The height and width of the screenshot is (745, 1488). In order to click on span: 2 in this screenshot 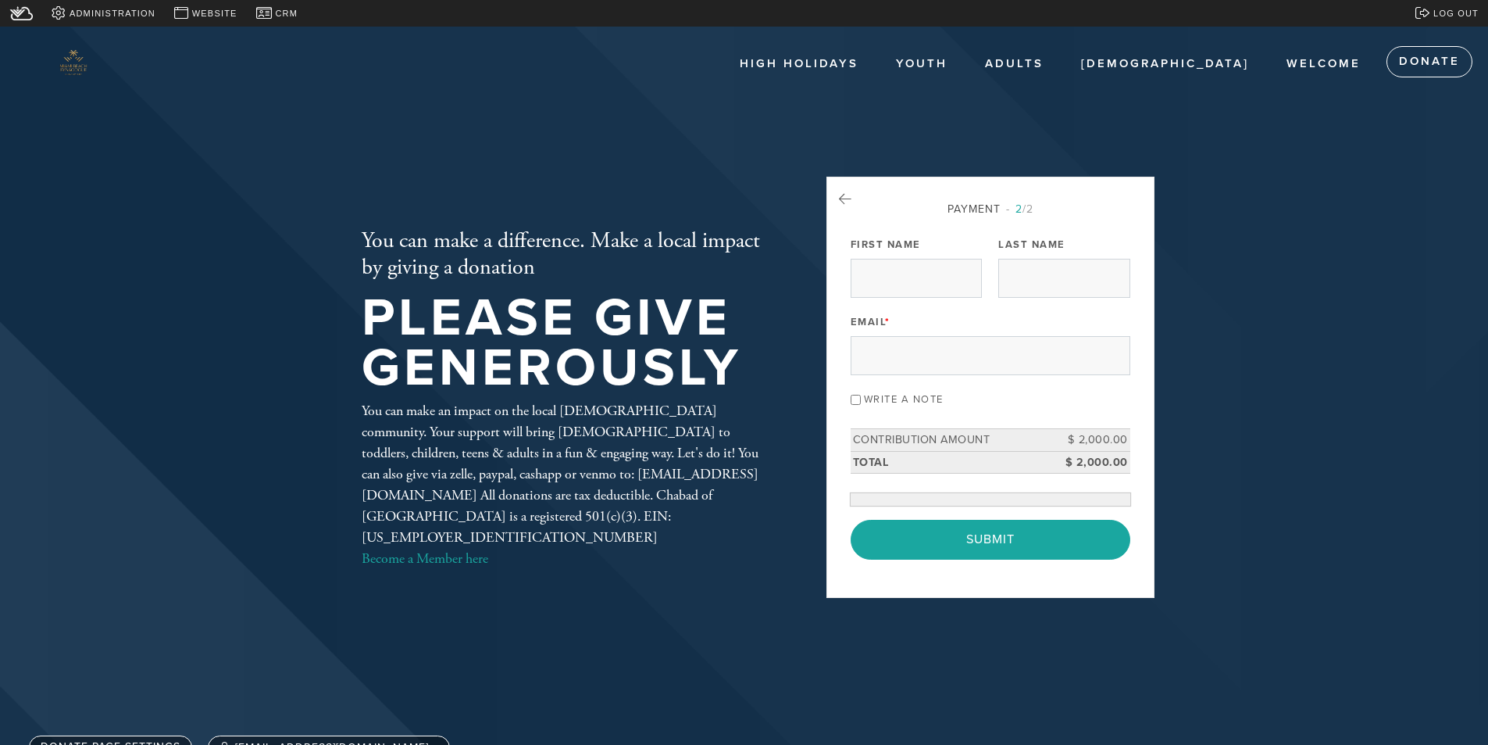, I will do `click(1019, 209)`.